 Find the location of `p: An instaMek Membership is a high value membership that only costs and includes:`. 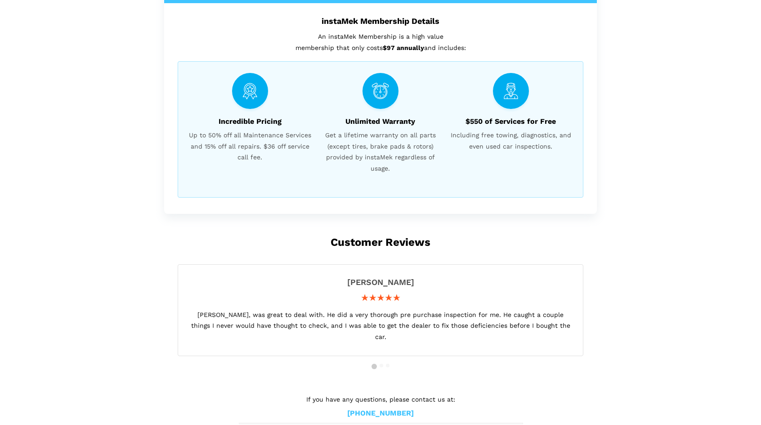

p: An instaMek Membership is a high value membership that only costs and includes: is located at coordinates (381, 42).